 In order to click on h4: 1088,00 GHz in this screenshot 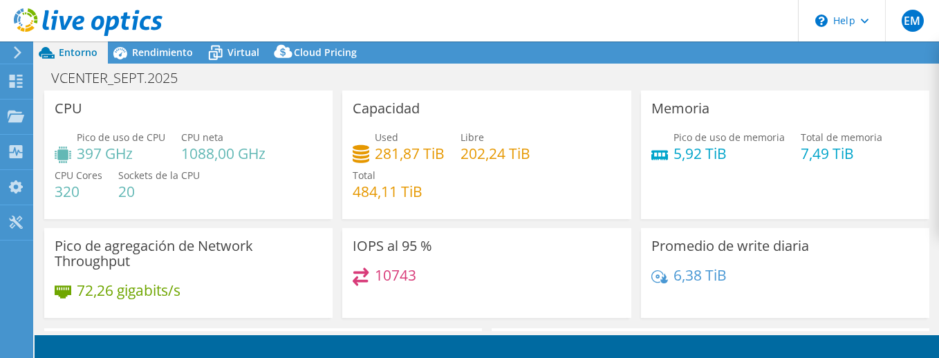, I will do `click(223, 154)`.